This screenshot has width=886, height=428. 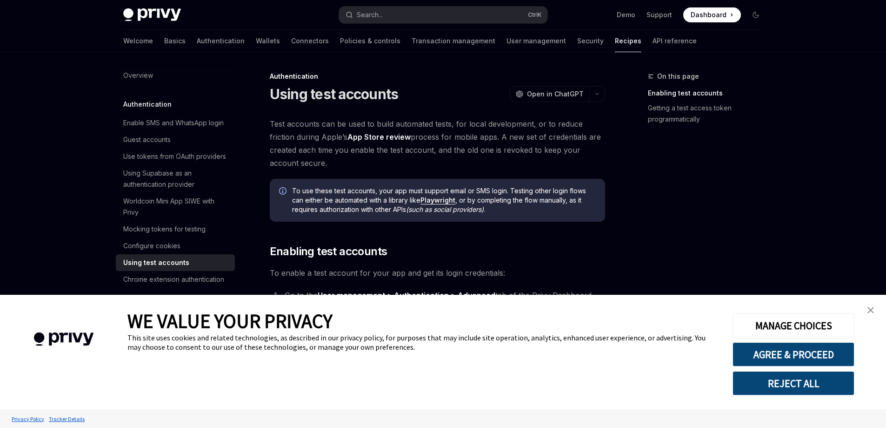 I want to click on a: Use tokens from OAuth providers, so click(x=175, y=156).